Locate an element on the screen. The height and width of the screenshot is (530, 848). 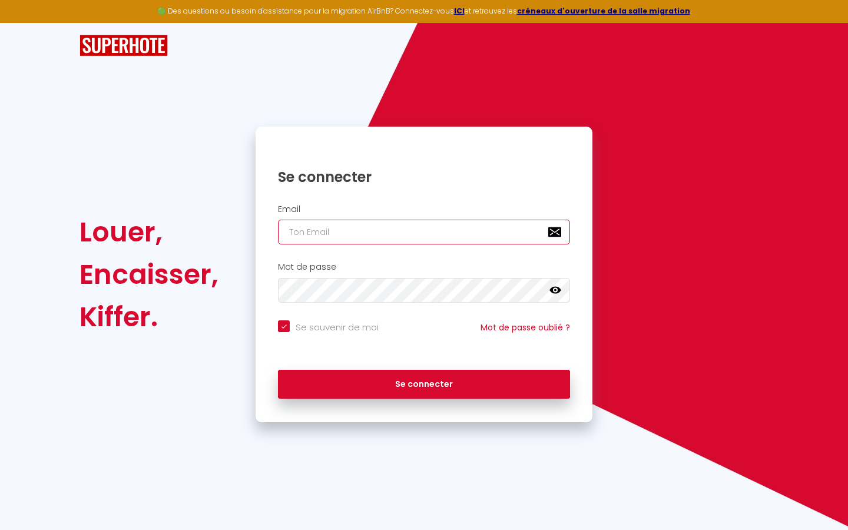
button: Ouvrir le widget de chat LiveChat is located at coordinates (27, 22).